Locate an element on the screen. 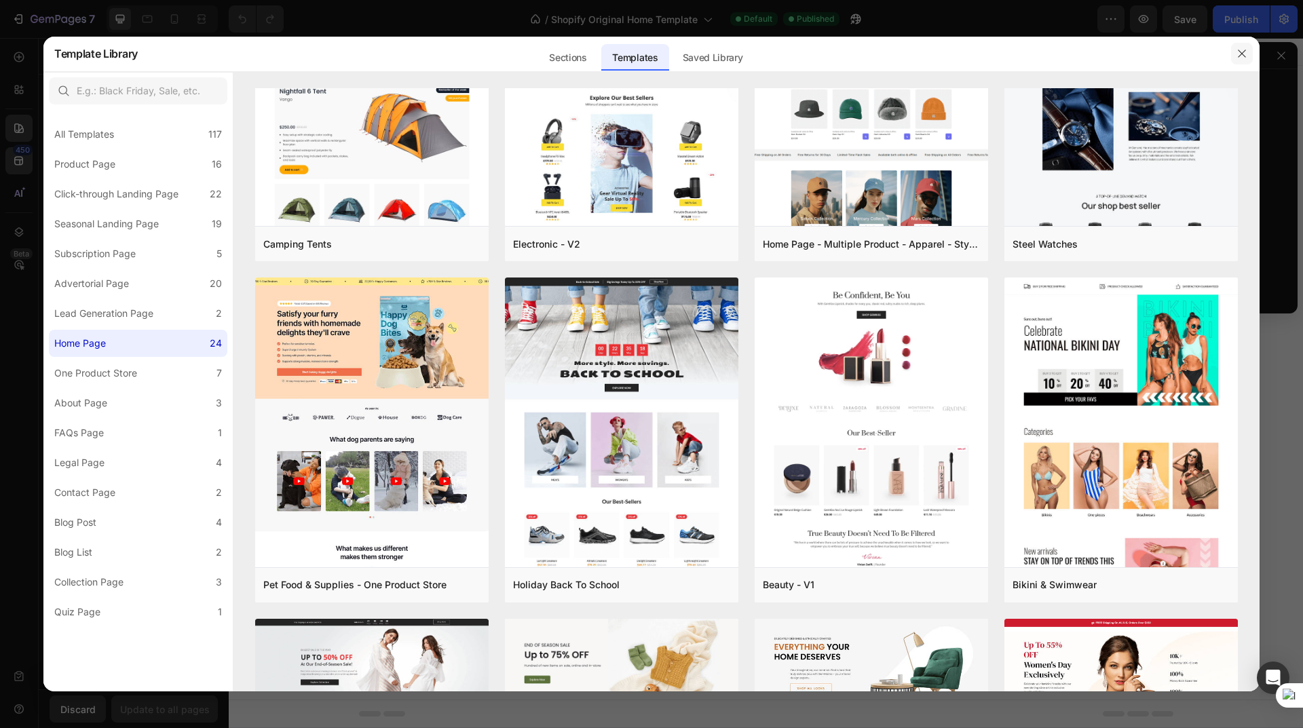 The image size is (1303, 728). span: Add section is located at coordinates (537, 126).